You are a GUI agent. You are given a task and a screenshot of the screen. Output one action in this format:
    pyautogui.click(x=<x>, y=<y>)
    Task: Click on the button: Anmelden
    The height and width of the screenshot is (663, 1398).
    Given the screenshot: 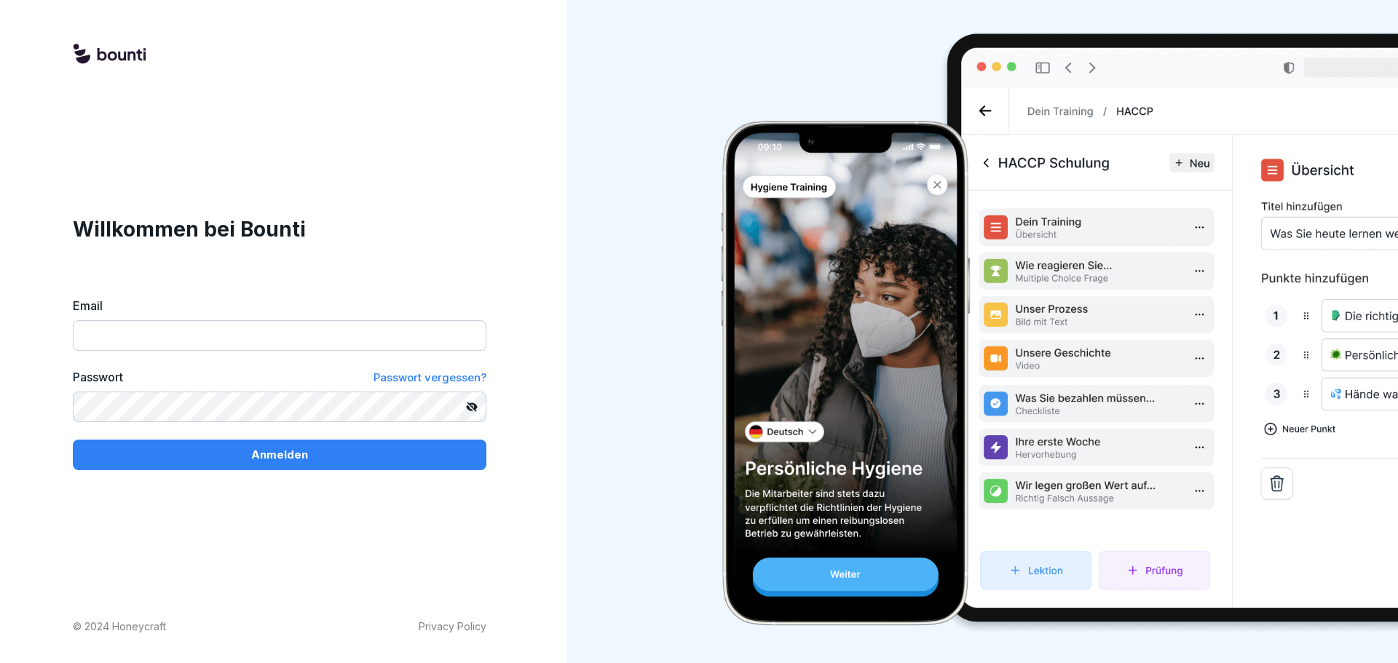 What is the action you would take?
    pyautogui.click(x=280, y=455)
    